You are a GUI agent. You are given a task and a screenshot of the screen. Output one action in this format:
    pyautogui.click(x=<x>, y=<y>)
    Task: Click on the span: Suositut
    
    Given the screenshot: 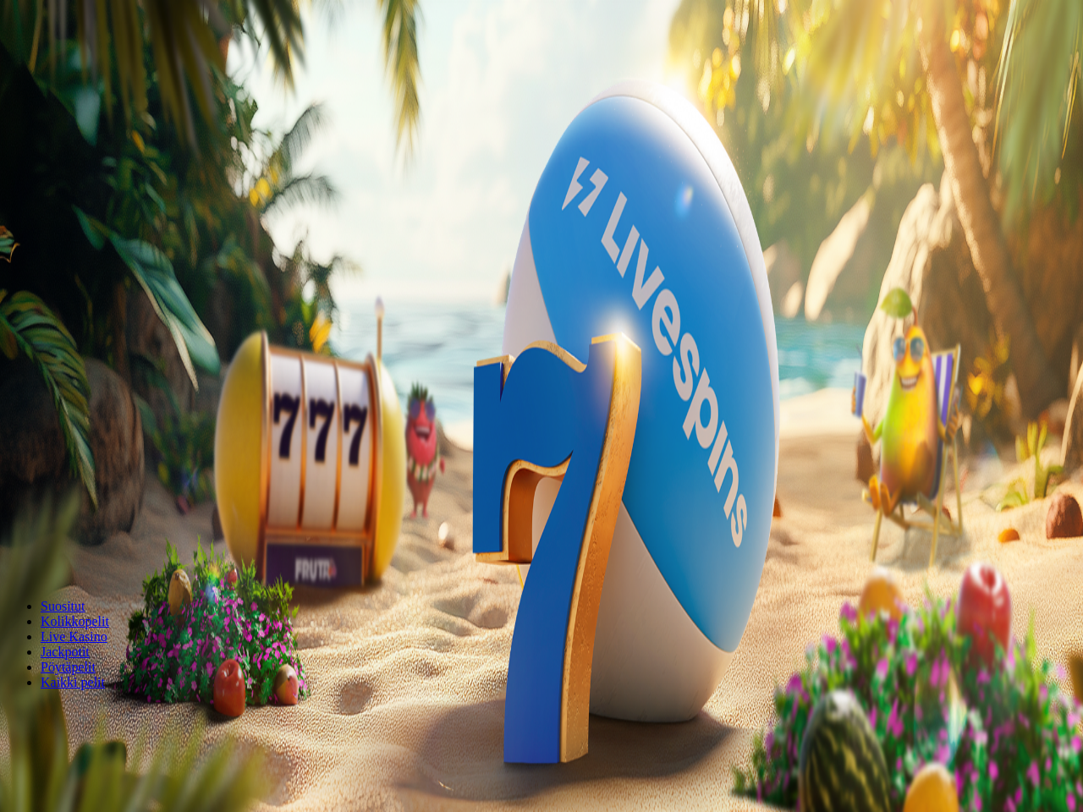 What is the action you would take?
    pyautogui.click(x=63, y=606)
    